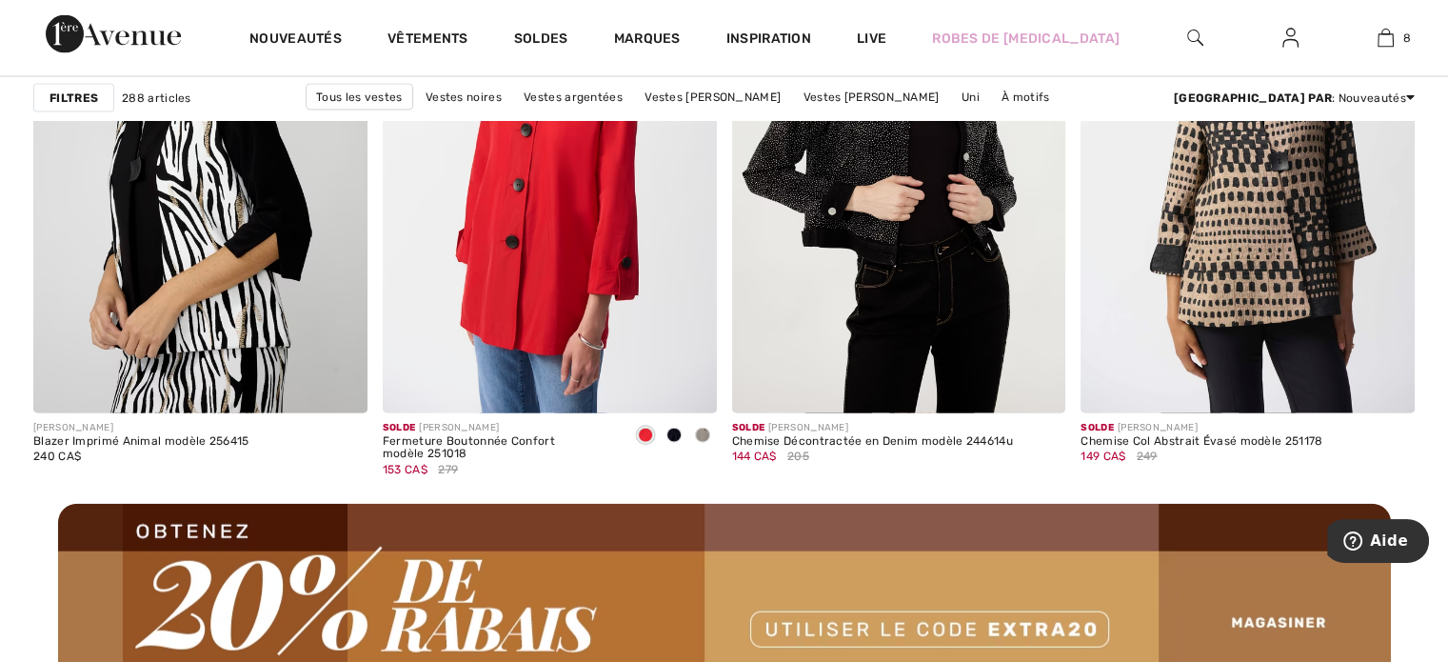 The height and width of the screenshot is (662, 1448). What do you see at coordinates (1195, 38) in the screenshot?
I see `img: recherche` at bounding box center [1195, 38].